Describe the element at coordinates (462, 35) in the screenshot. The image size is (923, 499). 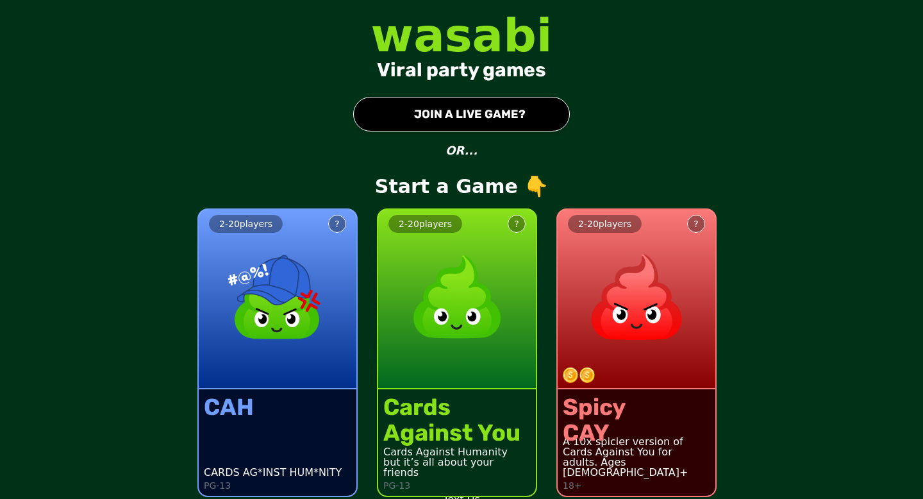
I see `div: wasabi` at that location.